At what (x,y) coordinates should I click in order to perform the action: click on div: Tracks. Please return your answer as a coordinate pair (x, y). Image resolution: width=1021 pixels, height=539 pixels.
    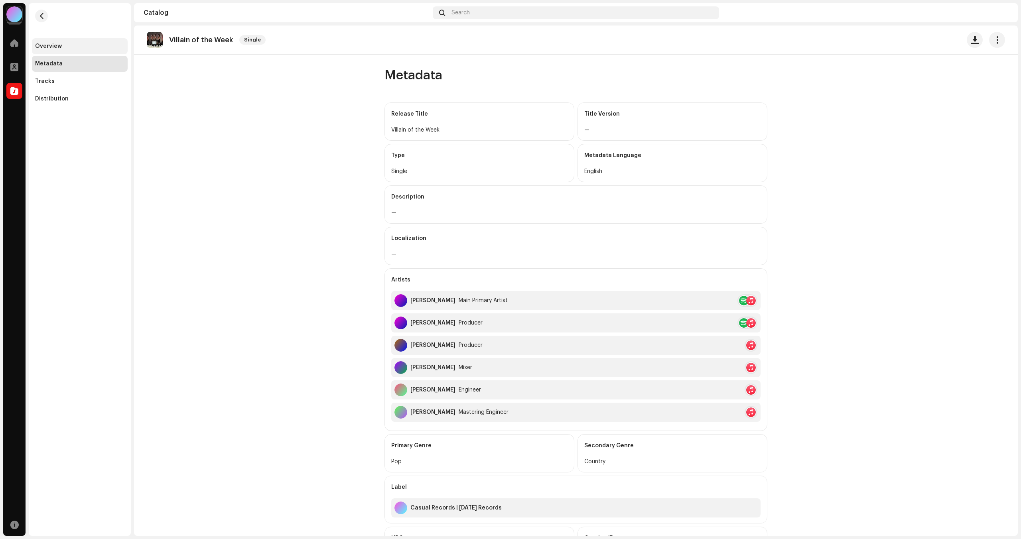
    Looking at the image, I should click on (45, 81).